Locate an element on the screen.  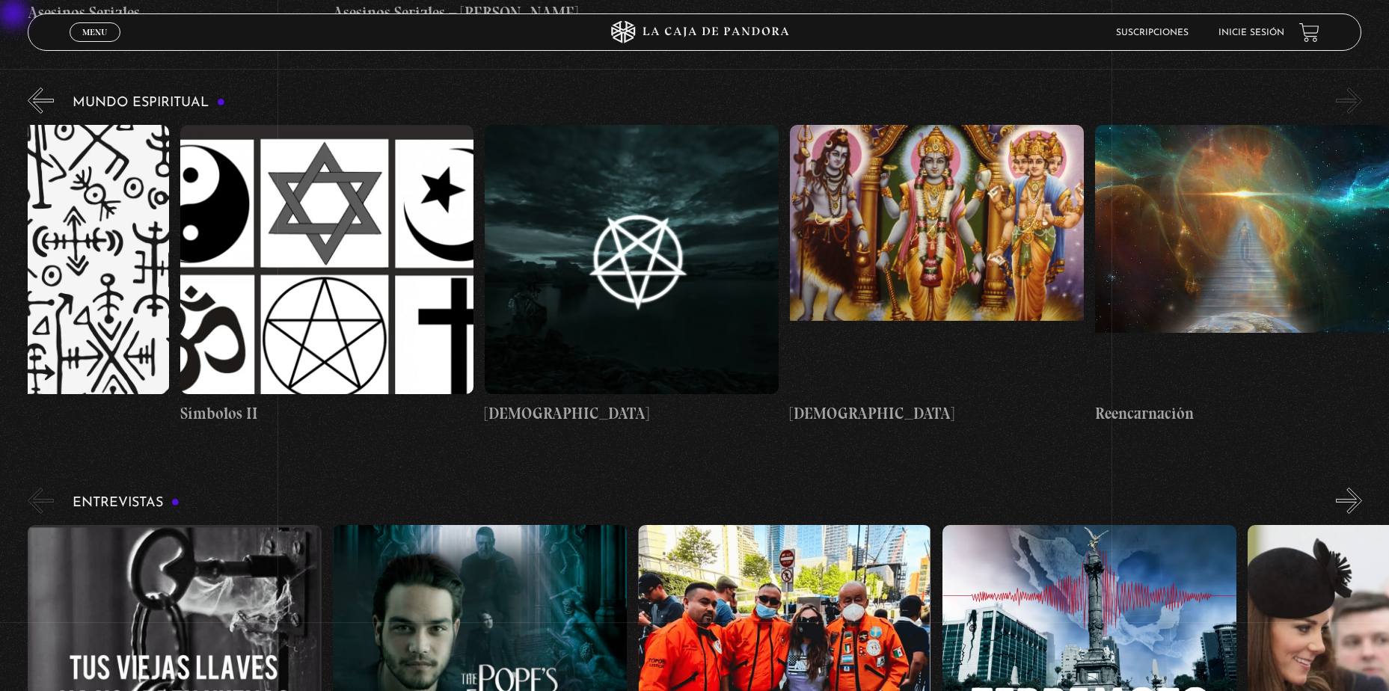
span: Cerrar is located at coordinates (95, 46).